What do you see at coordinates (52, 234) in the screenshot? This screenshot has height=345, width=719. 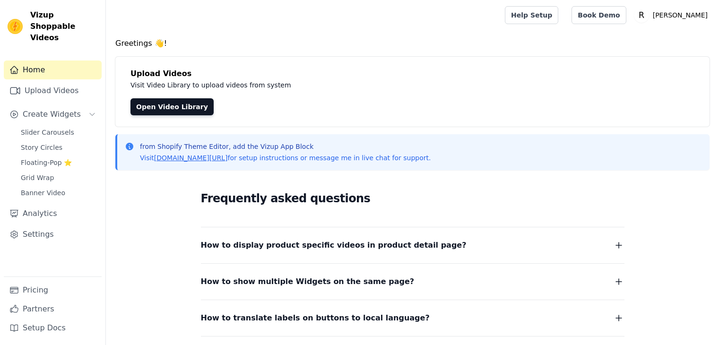 I see `a: Settings` at bounding box center [52, 234].